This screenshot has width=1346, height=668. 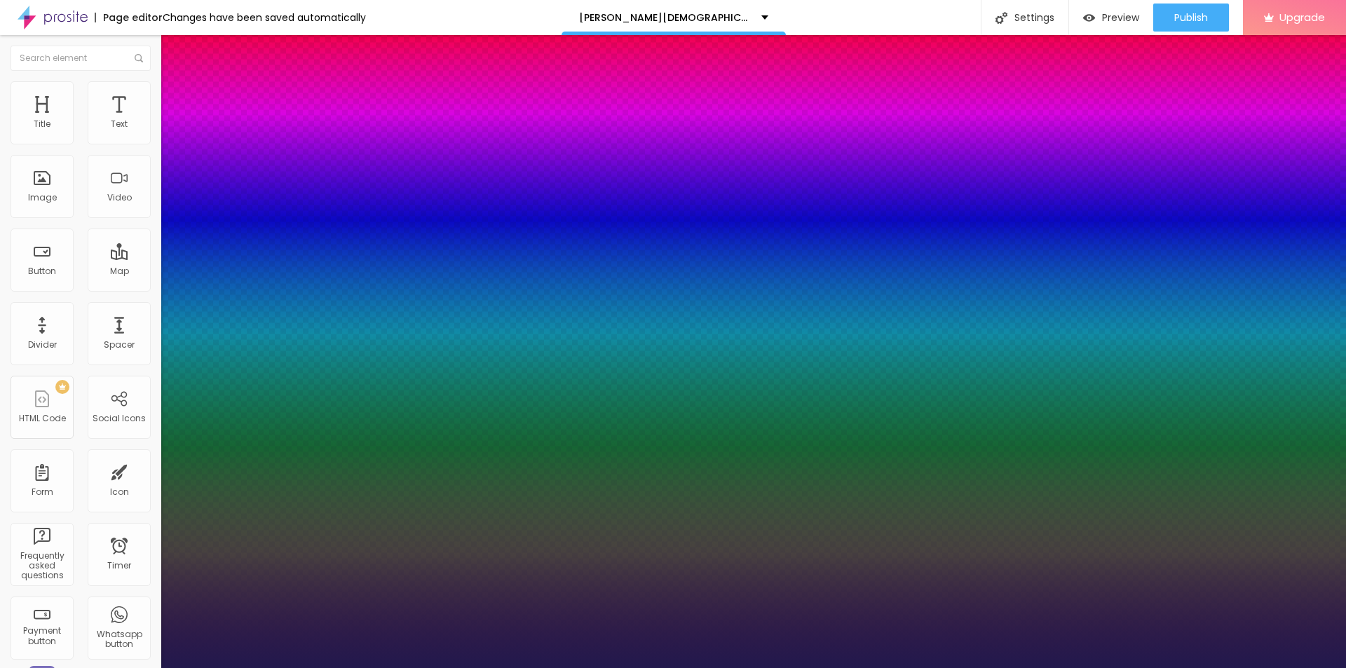 What do you see at coordinates (1089, 18) in the screenshot?
I see `img: view-1.svg` at bounding box center [1089, 18].